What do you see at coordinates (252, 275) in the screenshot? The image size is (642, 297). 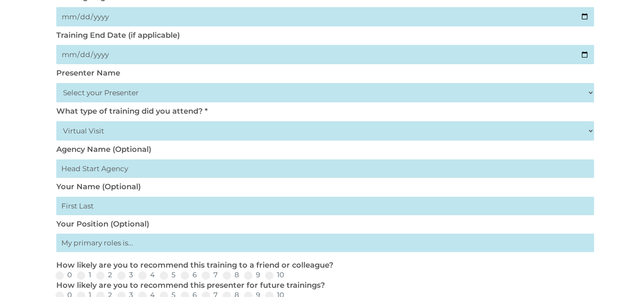 I see `label: 9` at bounding box center [252, 275].